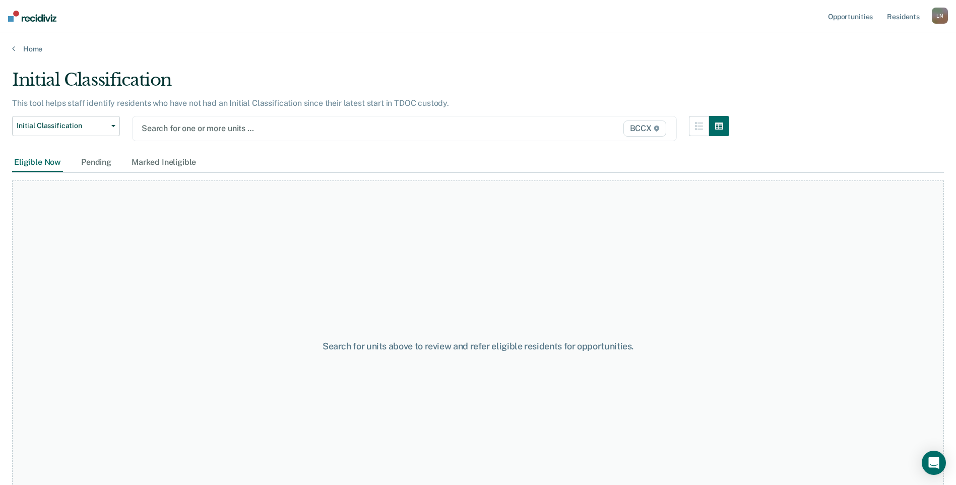 The image size is (956, 485). Describe the element at coordinates (62, 126) in the screenshot. I see `span: Initial Classification` at that location.